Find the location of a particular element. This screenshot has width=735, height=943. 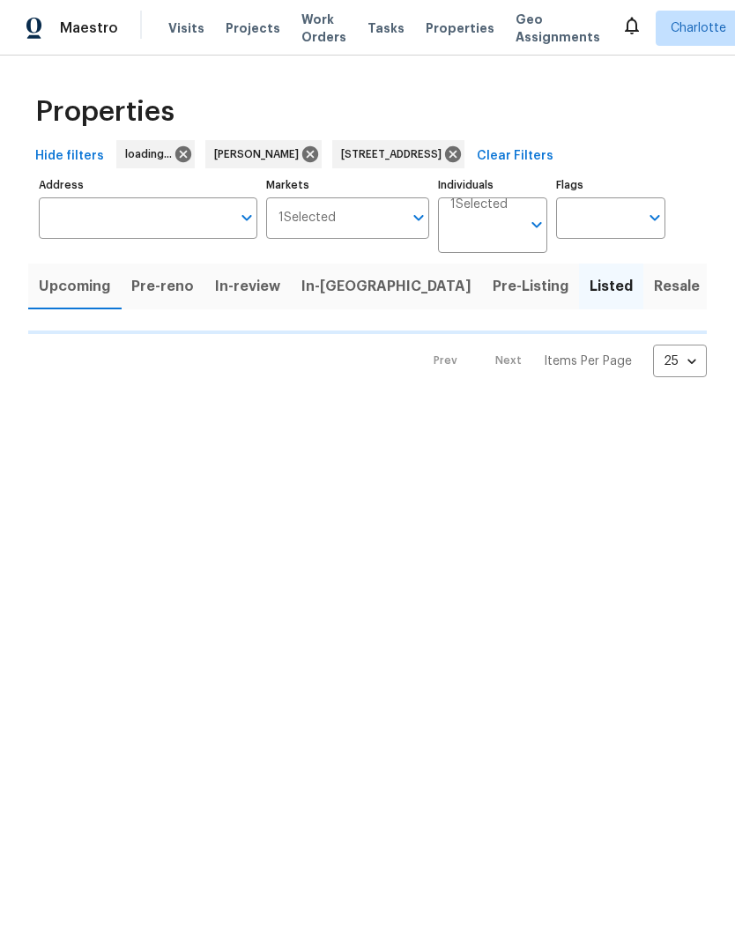

span: Tasks is located at coordinates (386, 28).